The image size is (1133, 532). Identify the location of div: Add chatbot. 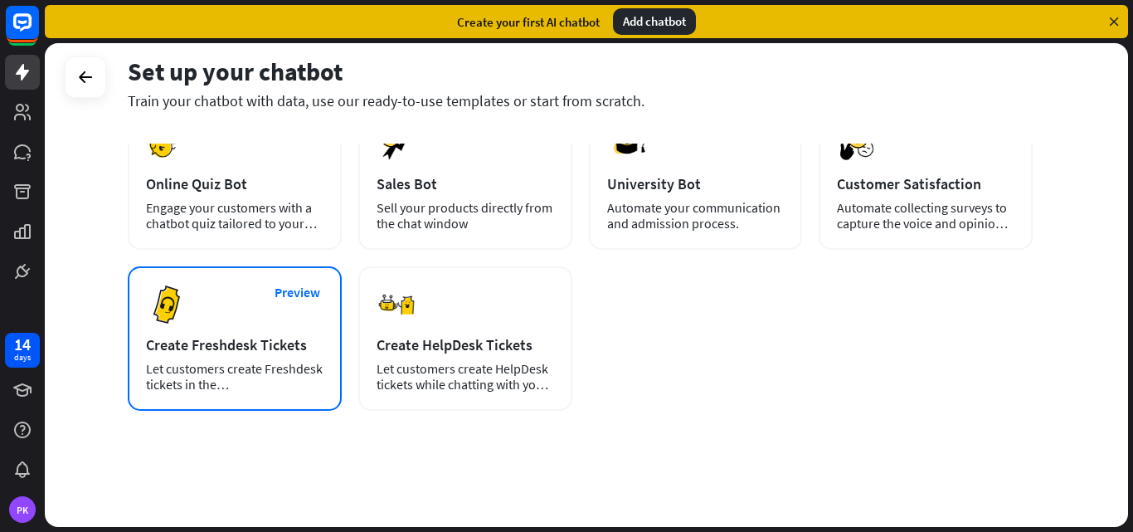
(655, 22).